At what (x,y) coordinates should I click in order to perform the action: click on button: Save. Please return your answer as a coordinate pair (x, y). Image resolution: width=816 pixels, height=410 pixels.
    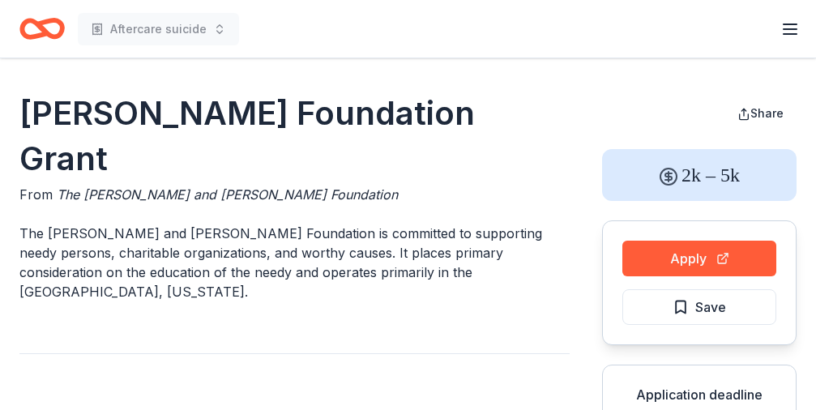
    Looking at the image, I should click on (699, 307).